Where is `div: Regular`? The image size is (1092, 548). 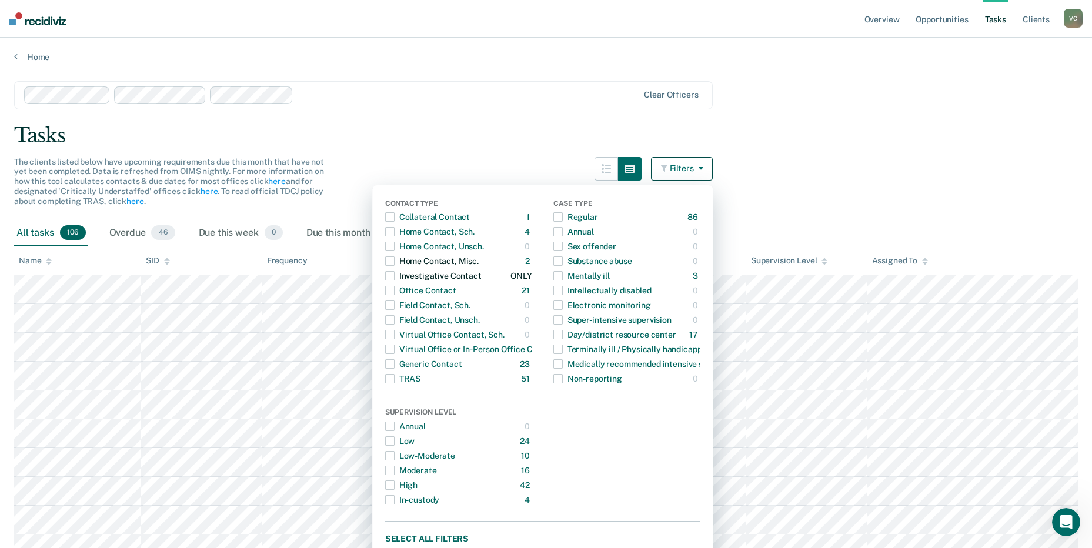 div: Regular is located at coordinates (576, 217).